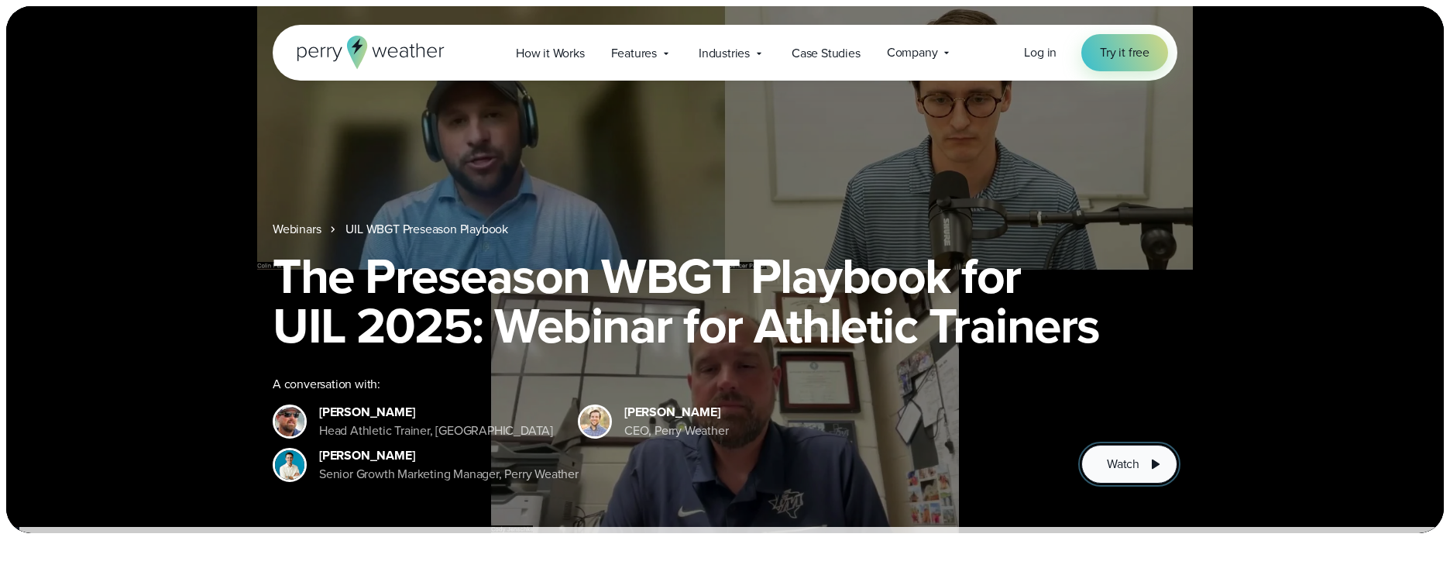  I want to click on img: Colin Perry, CEO of Perry Weather, so click(595, 422).